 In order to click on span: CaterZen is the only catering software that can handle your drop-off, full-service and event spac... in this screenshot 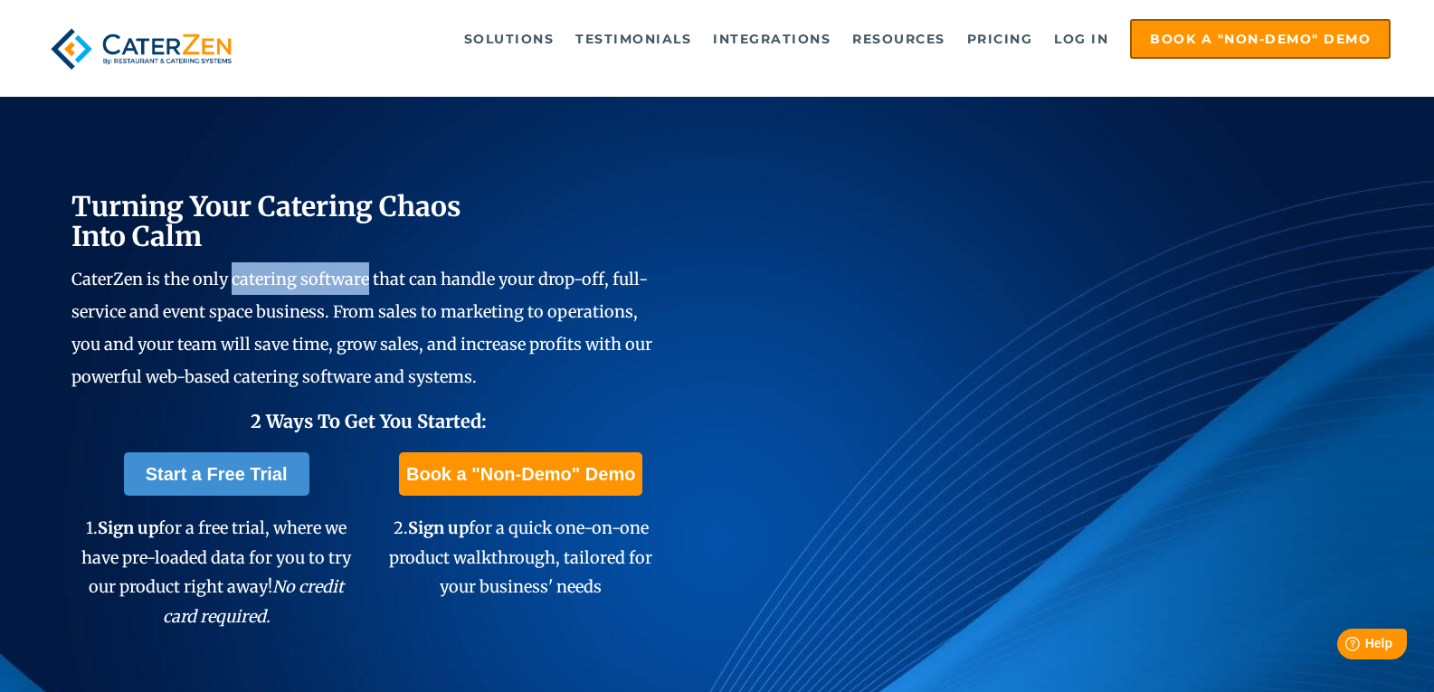, I will do `click(362, 327)`.